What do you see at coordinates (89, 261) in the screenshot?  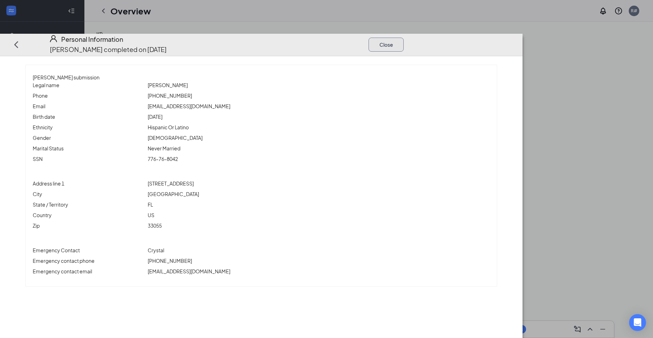 I see `p: Emergency contact phone` at bounding box center [89, 261].